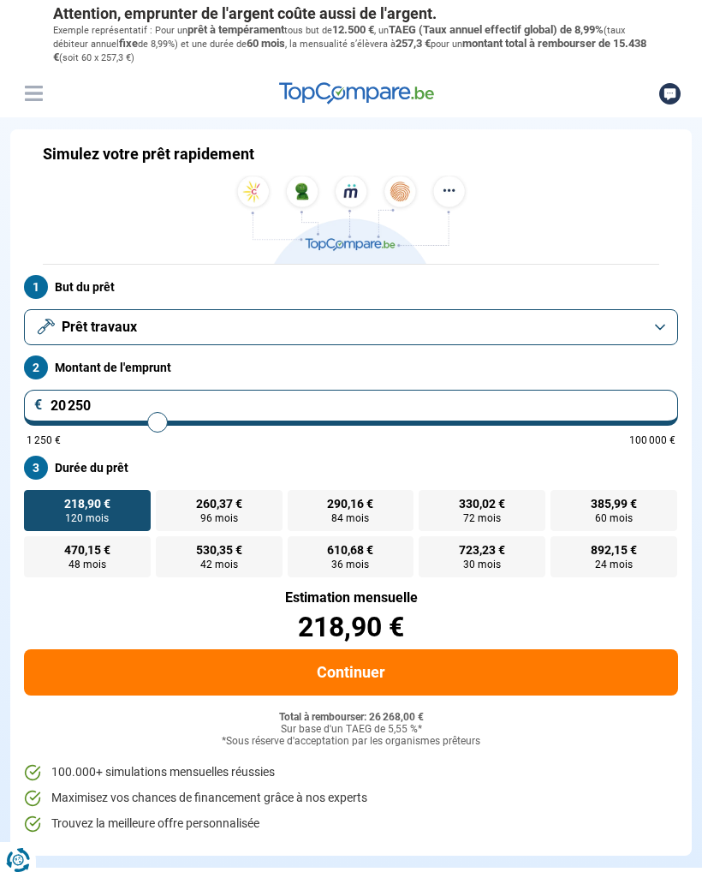 The width and height of the screenshot is (702, 878). What do you see at coordinates (413, 43) in the screenshot?
I see `span: 257,3 €` at bounding box center [413, 43].